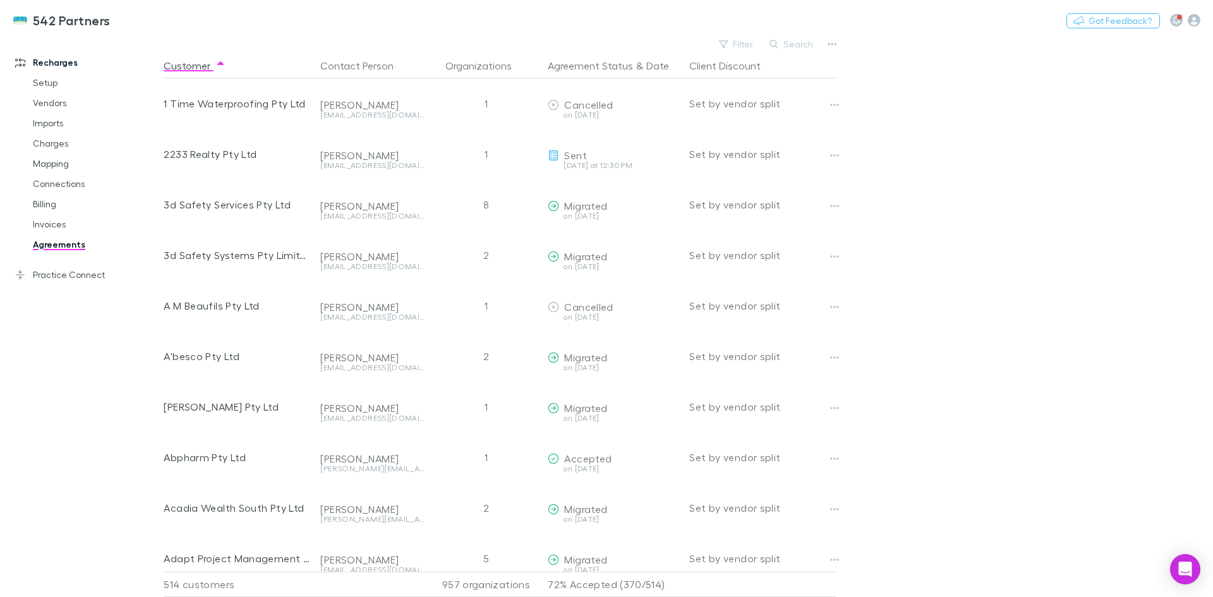 The image size is (1213, 597). What do you see at coordinates (95, 204) in the screenshot?
I see `a: Billing` at bounding box center [95, 204].